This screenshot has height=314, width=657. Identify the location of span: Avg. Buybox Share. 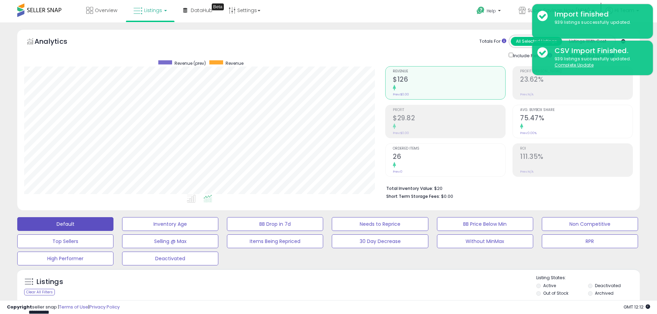
(576, 110).